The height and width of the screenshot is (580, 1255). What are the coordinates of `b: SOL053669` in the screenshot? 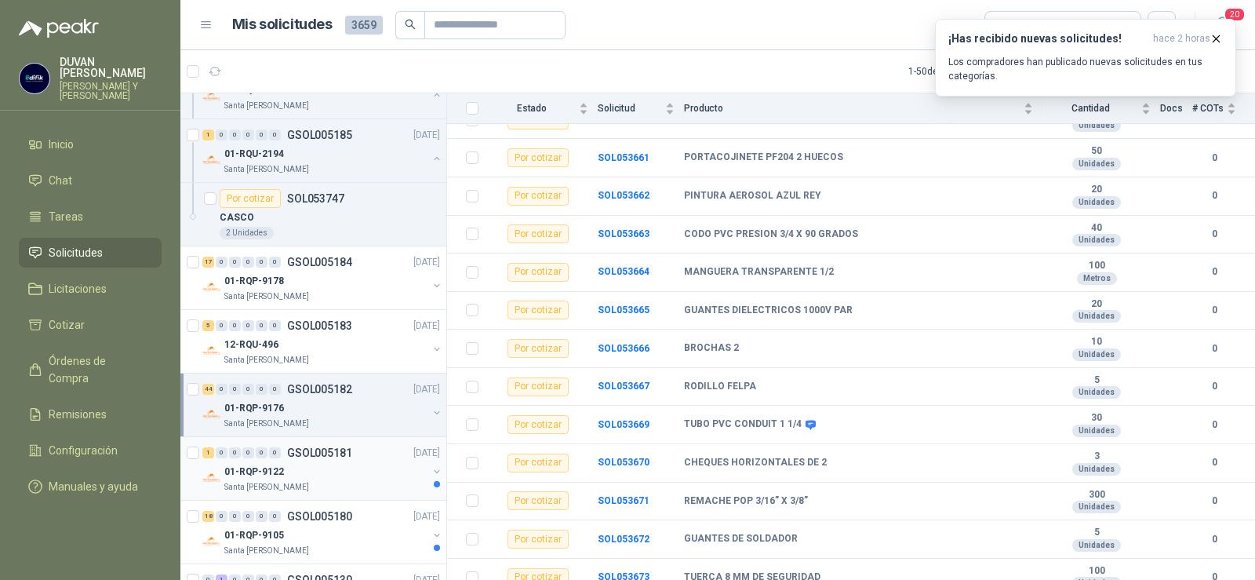 It's located at (624, 424).